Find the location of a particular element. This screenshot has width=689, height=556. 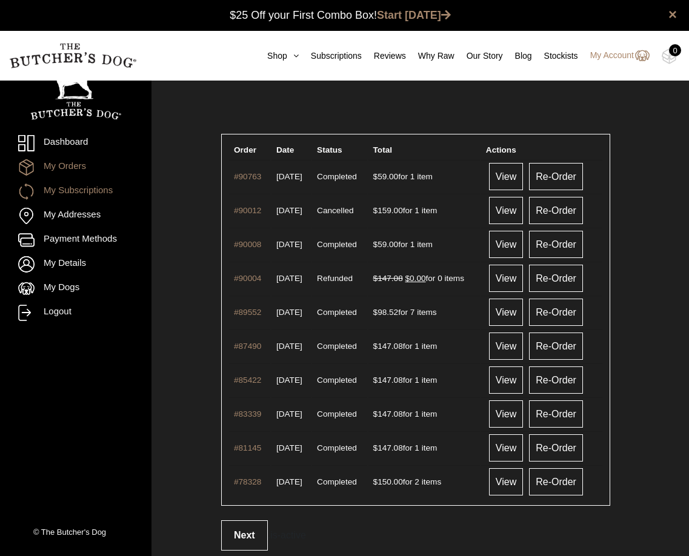

a: My Details is located at coordinates (76, 264).